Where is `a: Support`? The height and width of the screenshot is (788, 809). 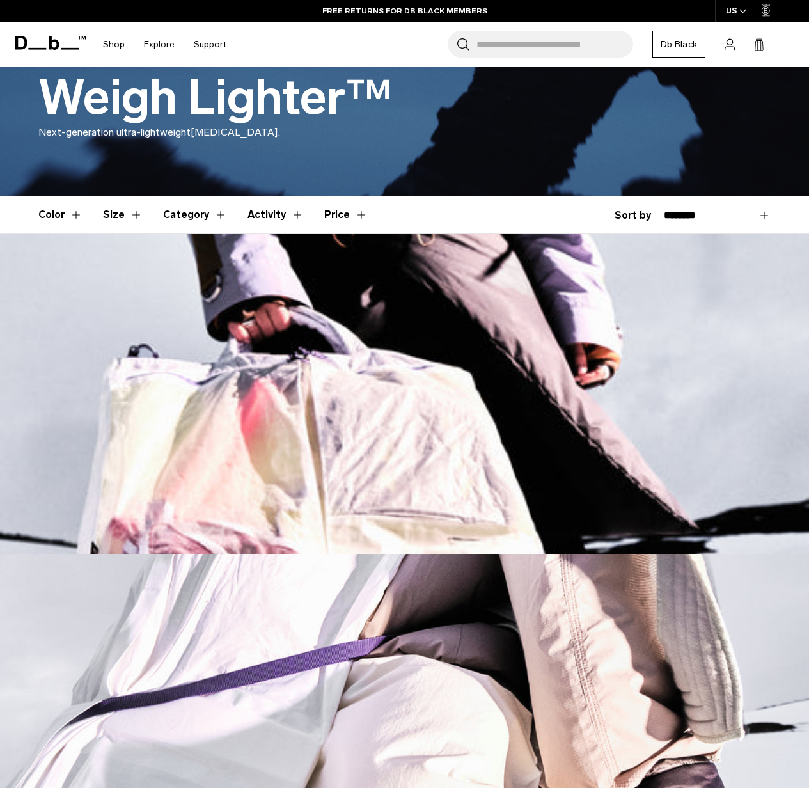
a: Support is located at coordinates (210, 44).